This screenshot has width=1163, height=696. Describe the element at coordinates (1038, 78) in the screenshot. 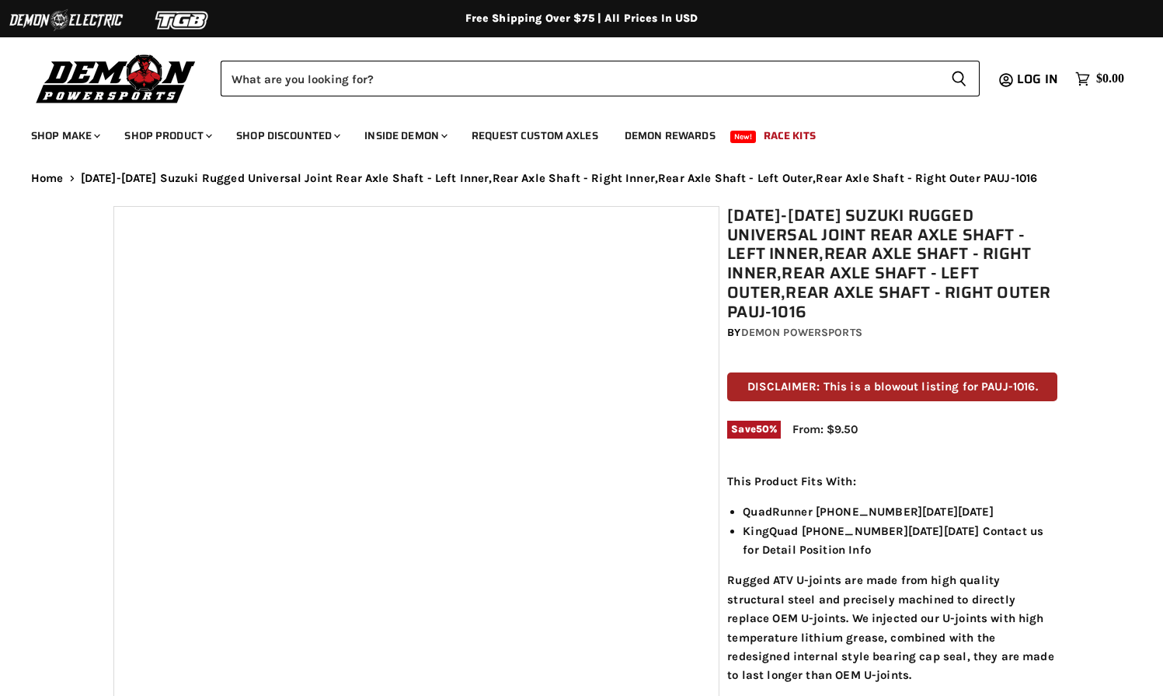

I see `span: Log in` at that location.